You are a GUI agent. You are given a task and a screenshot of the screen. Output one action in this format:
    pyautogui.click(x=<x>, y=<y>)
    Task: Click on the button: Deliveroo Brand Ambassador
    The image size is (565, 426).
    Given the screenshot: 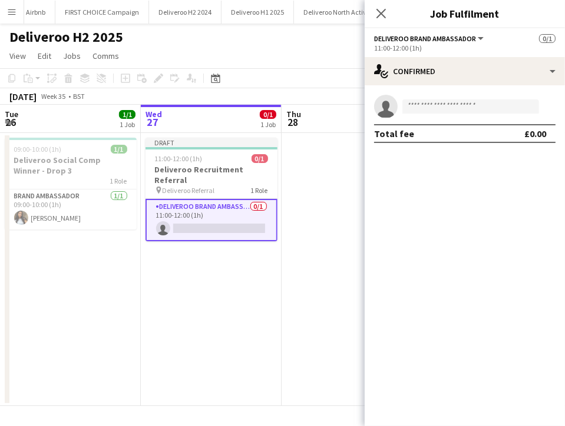 What is the action you would take?
    pyautogui.click(x=429, y=38)
    